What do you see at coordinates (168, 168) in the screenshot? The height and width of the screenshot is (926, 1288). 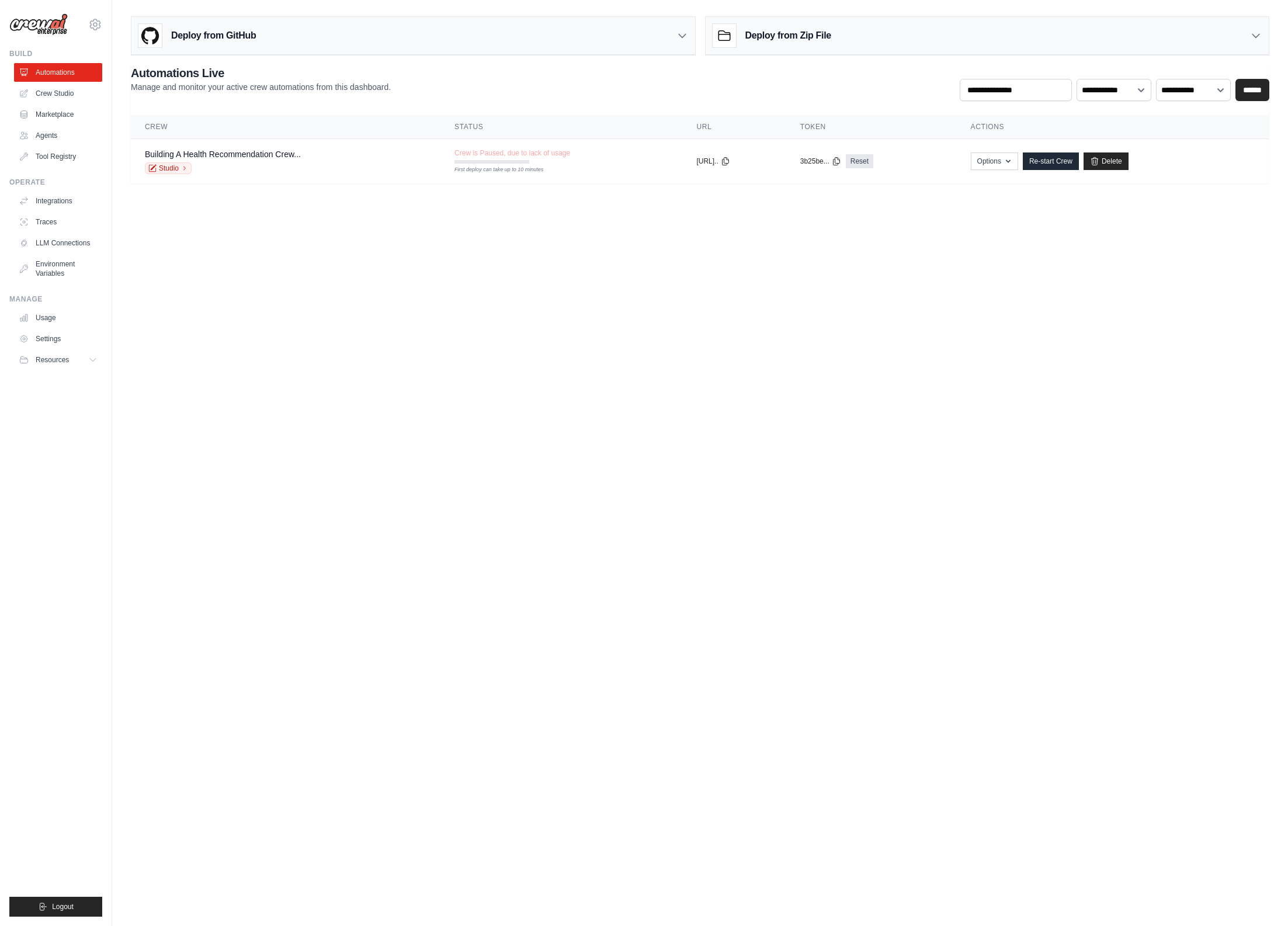 I see `a: Studio` at bounding box center [168, 168].